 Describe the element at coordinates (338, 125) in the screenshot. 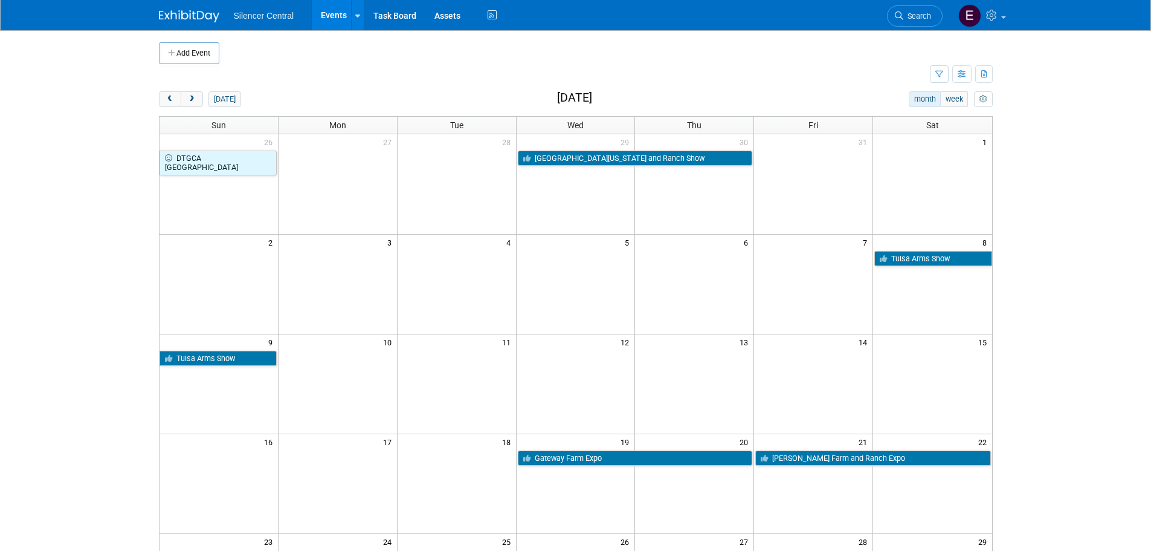

I see `span: Mon` at that location.